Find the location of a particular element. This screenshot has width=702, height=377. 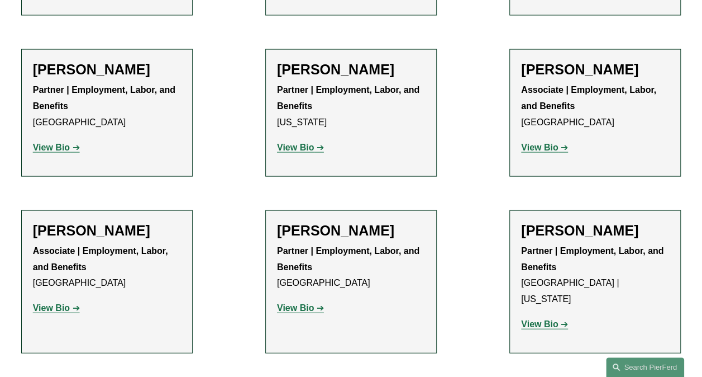

a: Search this site is located at coordinates (645, 367).